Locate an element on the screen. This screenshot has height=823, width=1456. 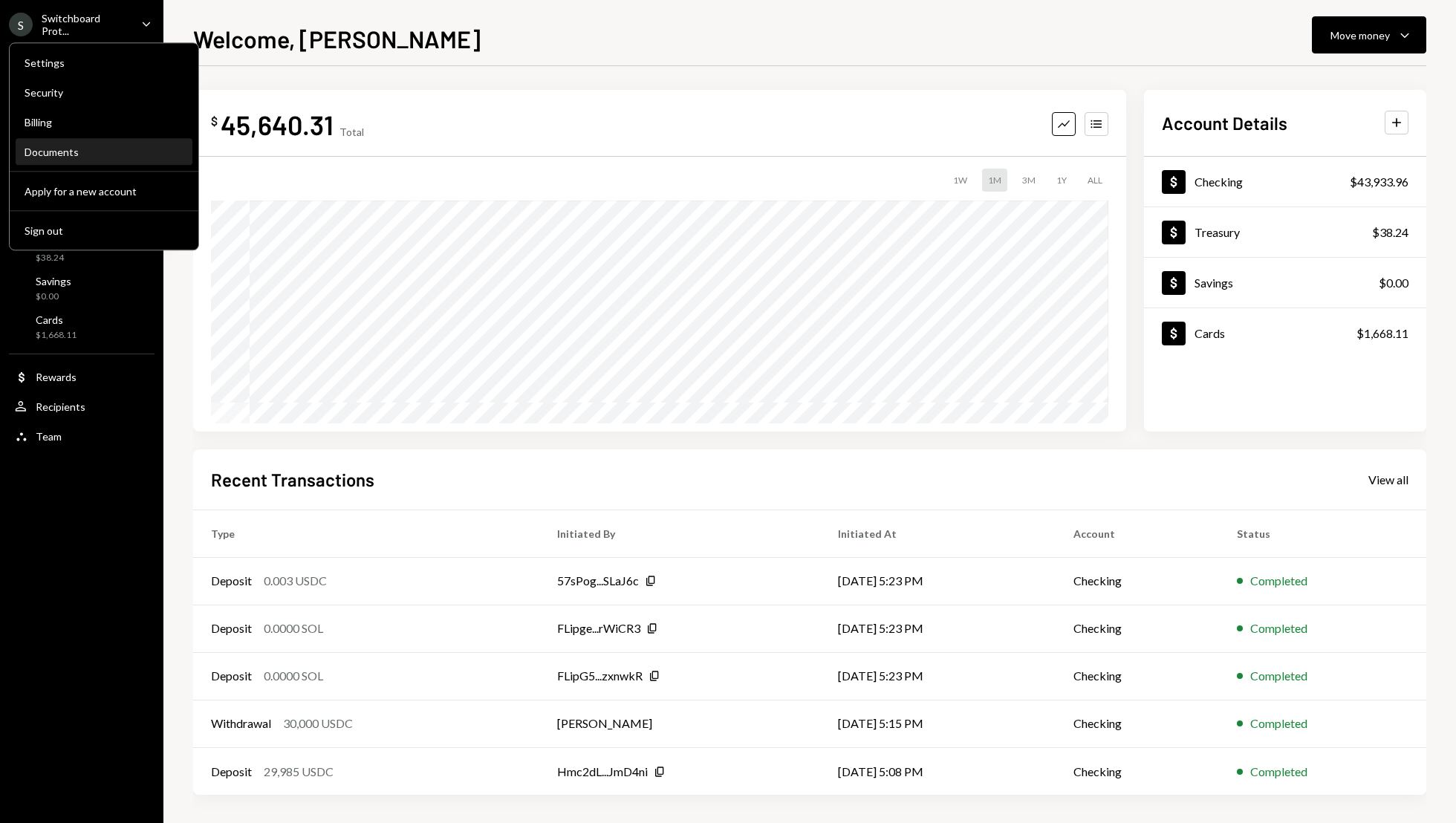
button: Apply for a new account is located at coordinates (104, 191).